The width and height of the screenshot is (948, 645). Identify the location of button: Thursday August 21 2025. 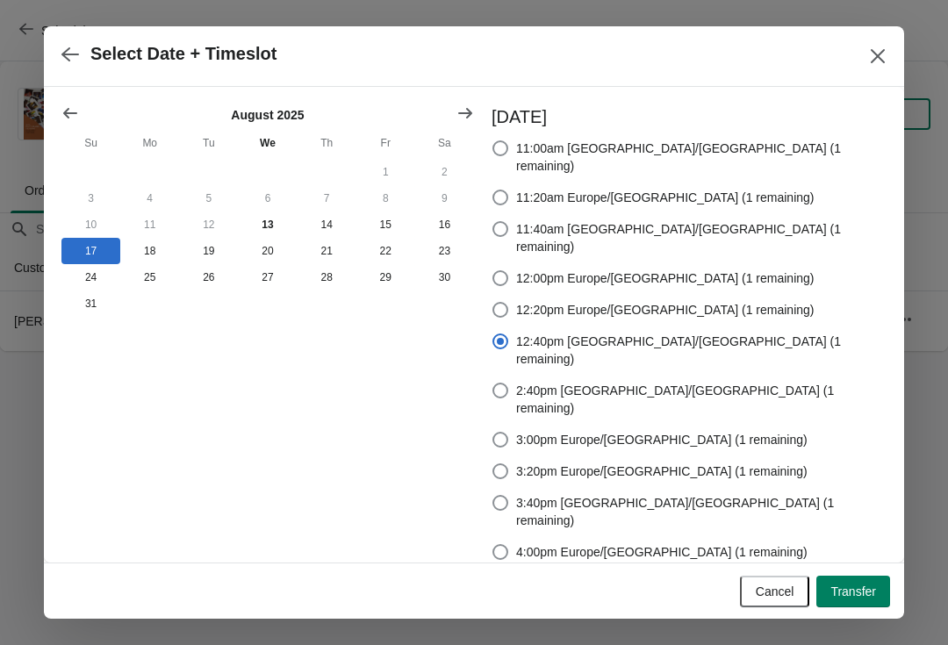
(327, 251).